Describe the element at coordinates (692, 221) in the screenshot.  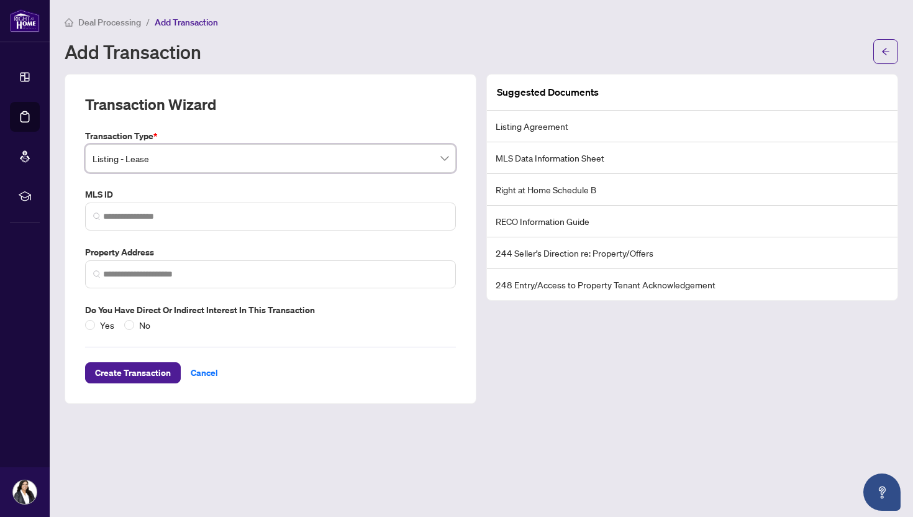
I see `li: RECO Information Guide` at that location.